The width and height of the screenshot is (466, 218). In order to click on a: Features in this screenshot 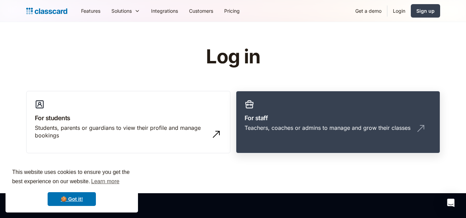, I will do `click(91, 11)`.